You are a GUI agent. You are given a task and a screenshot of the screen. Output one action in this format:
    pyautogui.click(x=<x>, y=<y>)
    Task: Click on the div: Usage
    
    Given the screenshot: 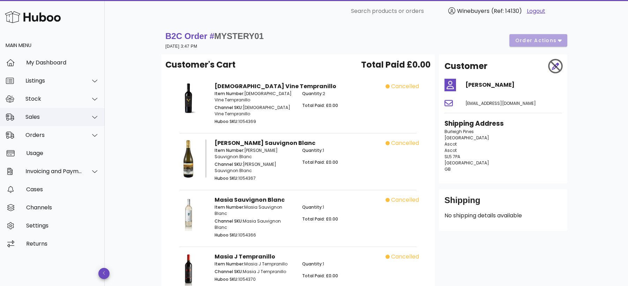 What is the action you would take?
    pyautogui.click(x=62, y=153)
    